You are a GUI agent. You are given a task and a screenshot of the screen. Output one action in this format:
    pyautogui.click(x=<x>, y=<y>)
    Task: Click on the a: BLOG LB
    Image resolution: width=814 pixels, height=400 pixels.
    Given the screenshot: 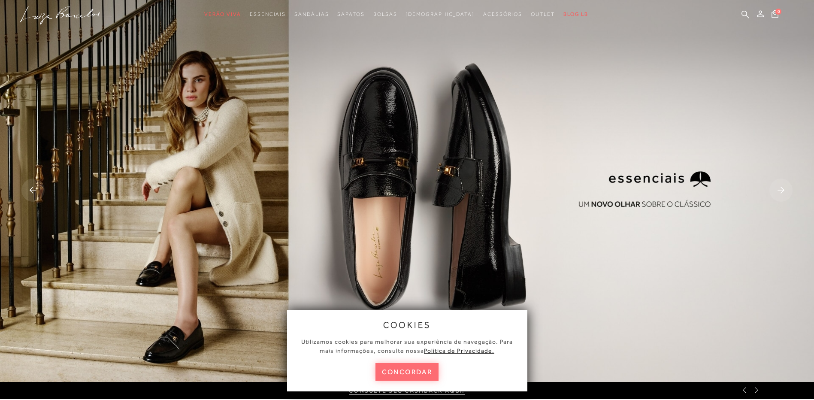 What is the action you would take?
    pyautogui.click(x=576, y=14)
    